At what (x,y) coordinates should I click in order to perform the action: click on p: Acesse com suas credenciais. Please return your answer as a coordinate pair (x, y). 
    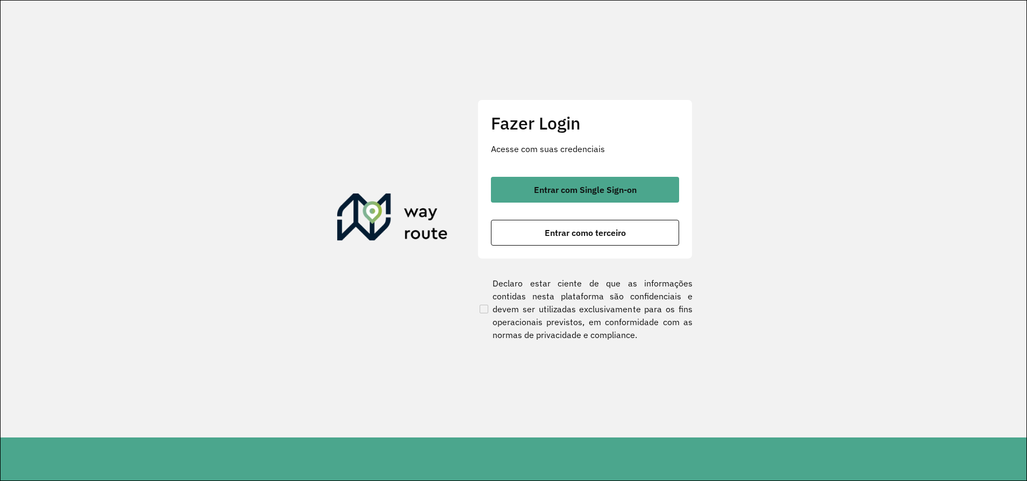
    Looking at the image, I should click on (585, 149).